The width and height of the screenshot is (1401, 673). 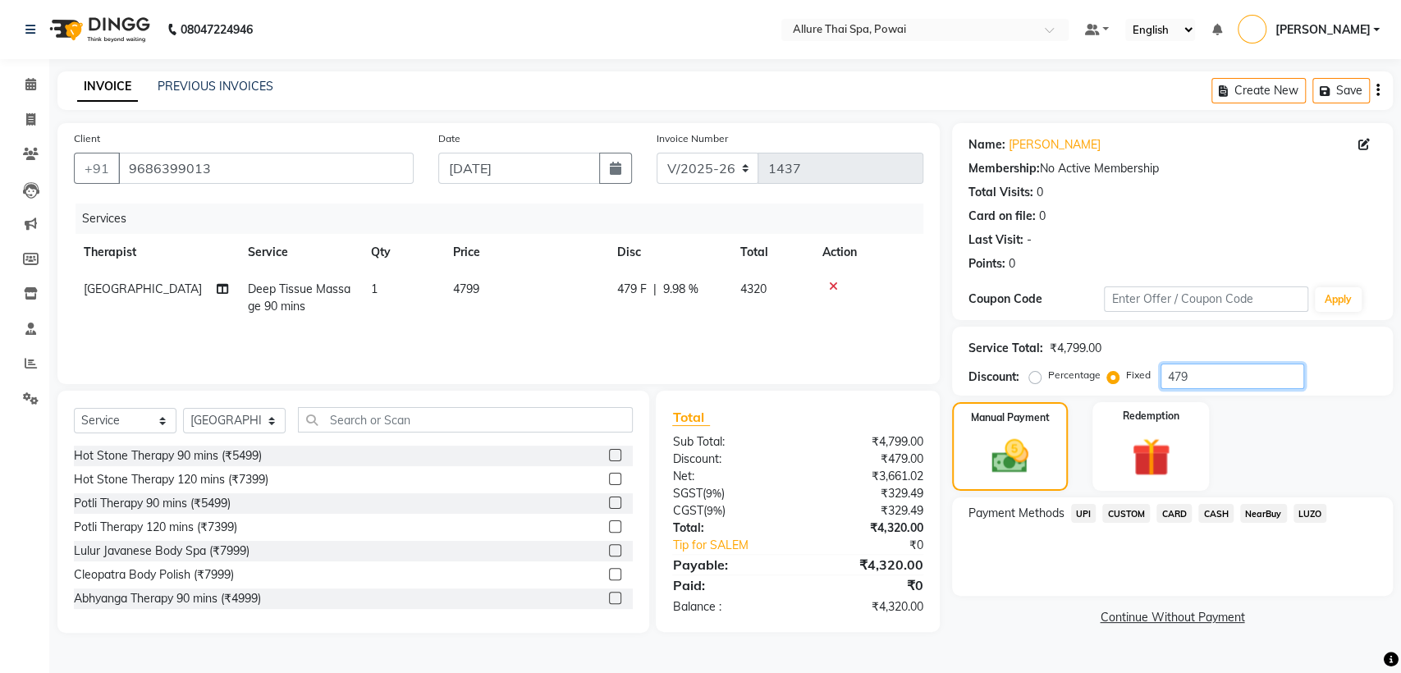 I want to click on label: Percentage, so click(x=1074, y=375).